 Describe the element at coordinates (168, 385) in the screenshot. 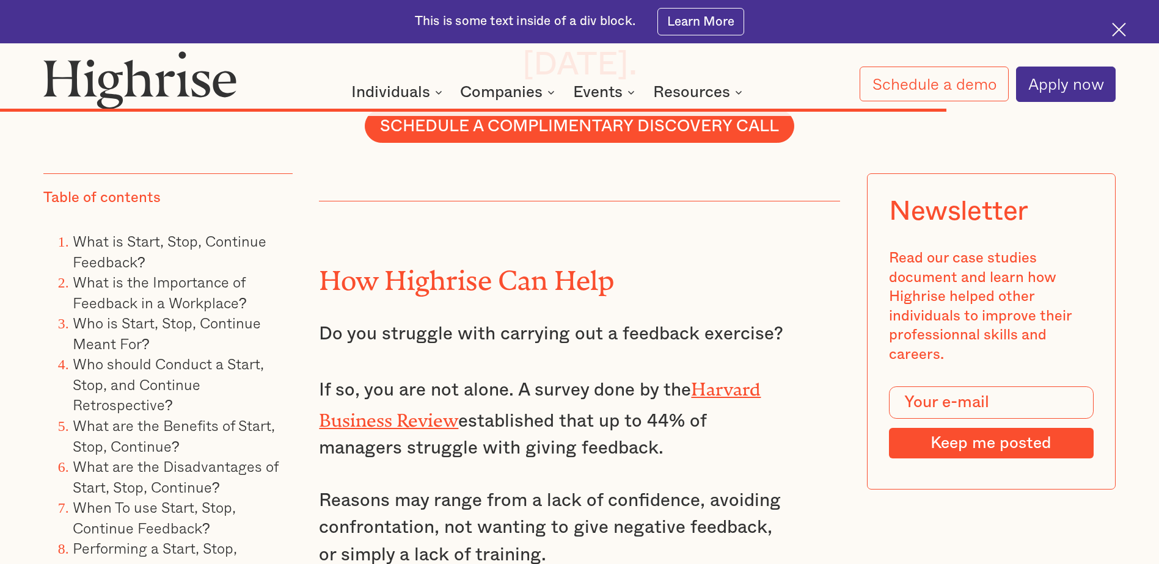

I see `a: Who should Conduct a Start, Stop, and Continue Retrospective?` at that location.